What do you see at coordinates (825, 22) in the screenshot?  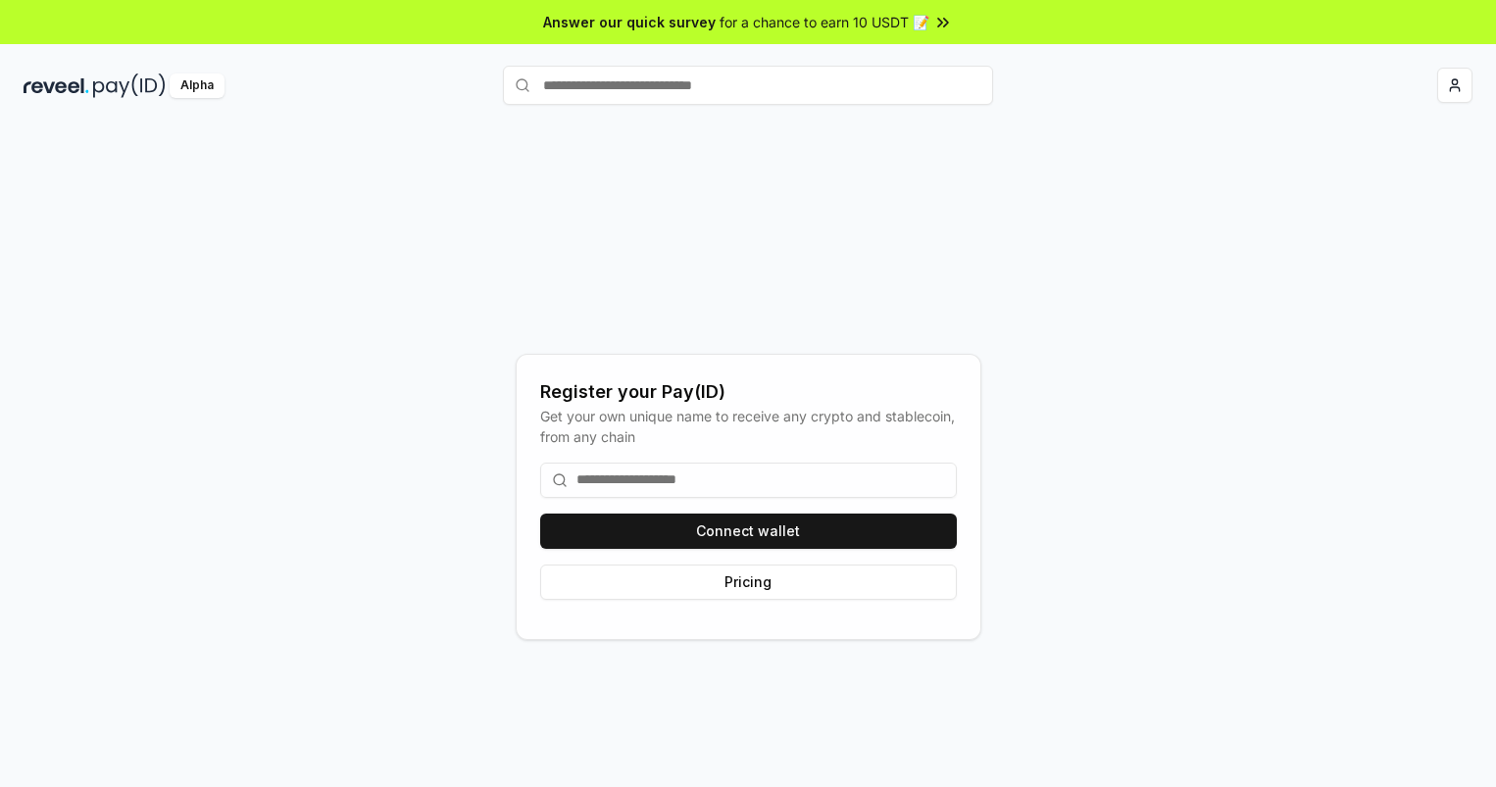 I see `span: for a chance to earn 10 USDT 📝` at bounding box center [825, 22].